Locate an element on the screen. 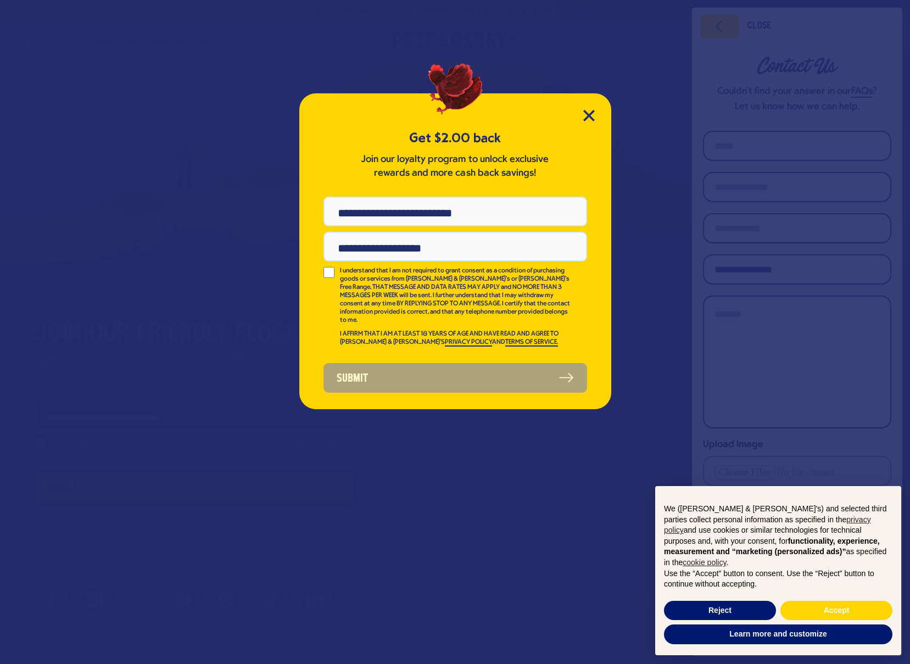 This screenshot has width=910, height=664. p: Join our loyalty program to unlock exclusive rewards and more cash back savings! is located at coordinates (455, 166).